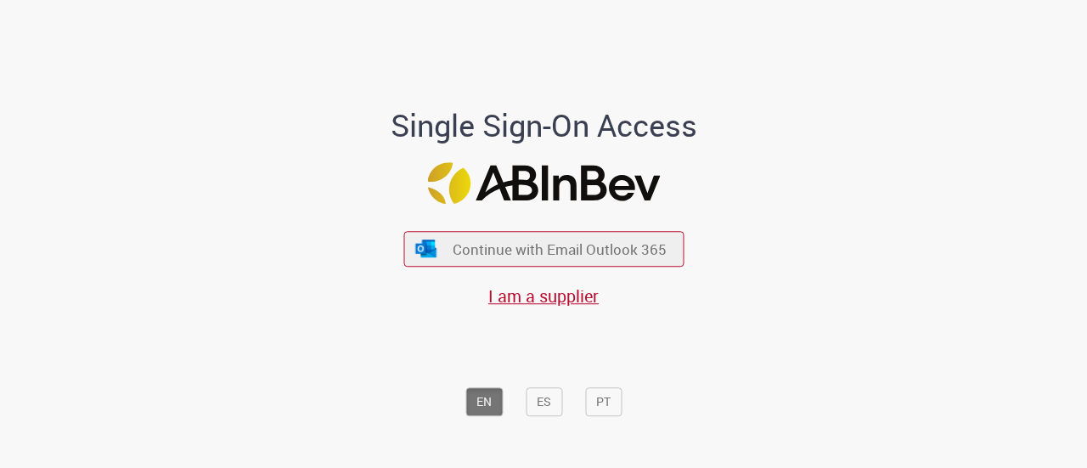 The width and height of the screenshot is (1087, 468). I want to click on img: ícone Azure/Microsoft 360, so click(426, 248).